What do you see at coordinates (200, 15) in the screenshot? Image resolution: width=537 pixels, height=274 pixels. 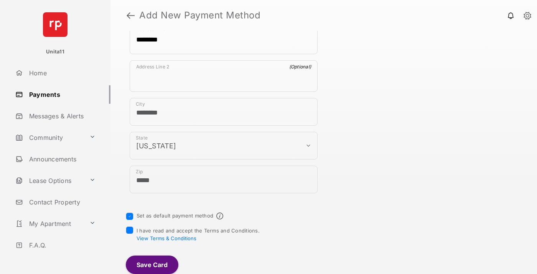 I see `strong: Add New Payment Method` at bounding box center [200, 15].